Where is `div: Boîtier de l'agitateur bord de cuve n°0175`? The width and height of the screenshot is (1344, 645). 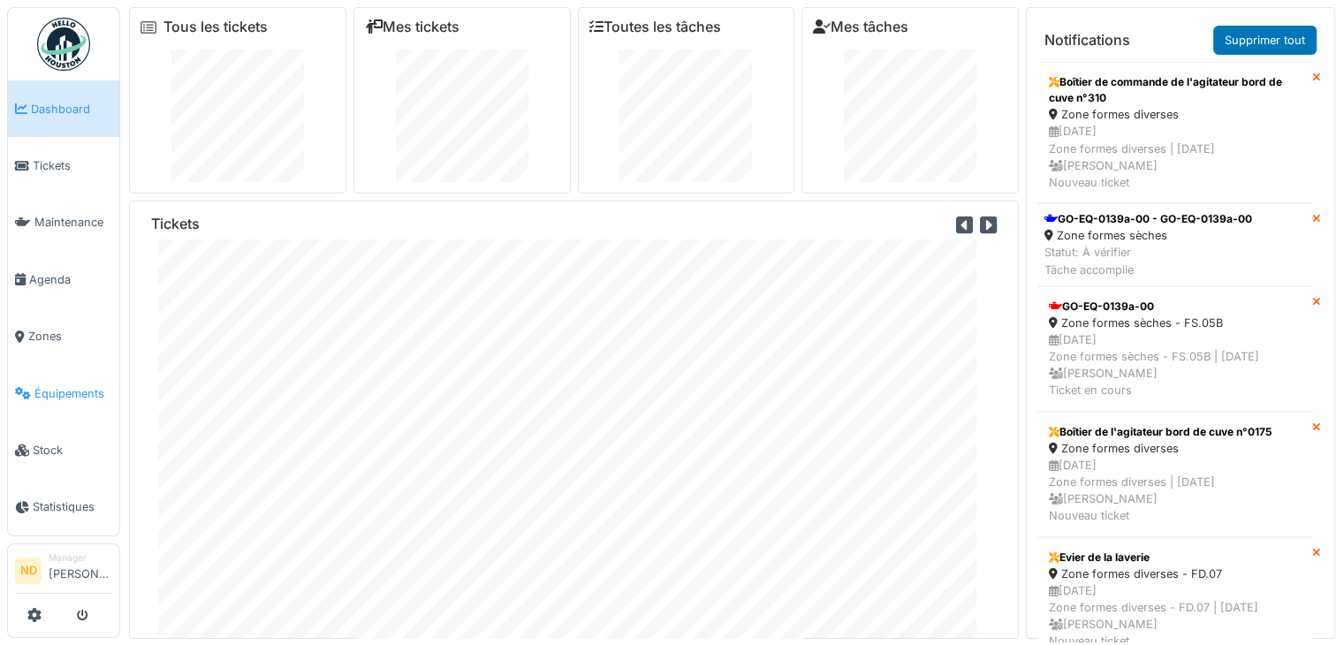 div: Boîtier de l'agitateur bord de cuve n°0175 is located at coordinates (1175, 432).